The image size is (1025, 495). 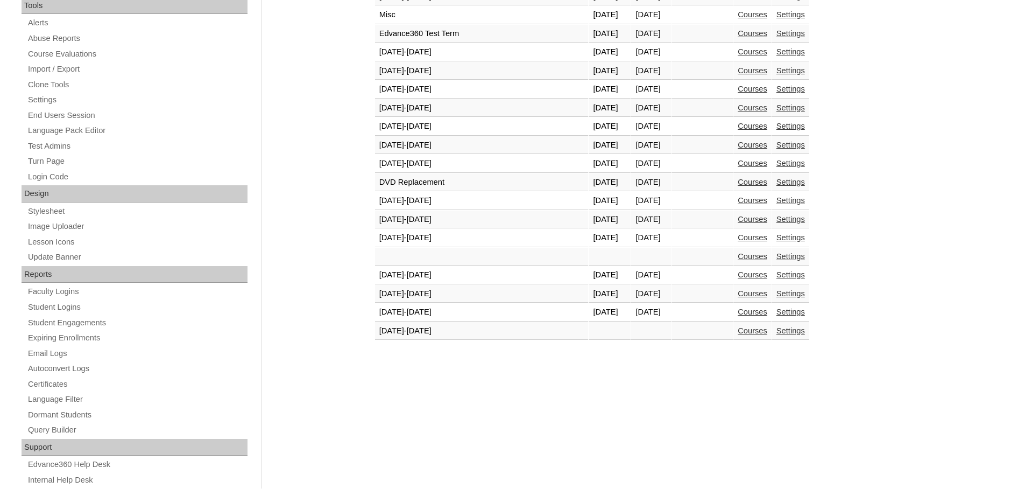 What do you see at coordinates (137, 130) in the screenshot?
I see `a: Language Pack Editor` at bounding box center [137, 130].